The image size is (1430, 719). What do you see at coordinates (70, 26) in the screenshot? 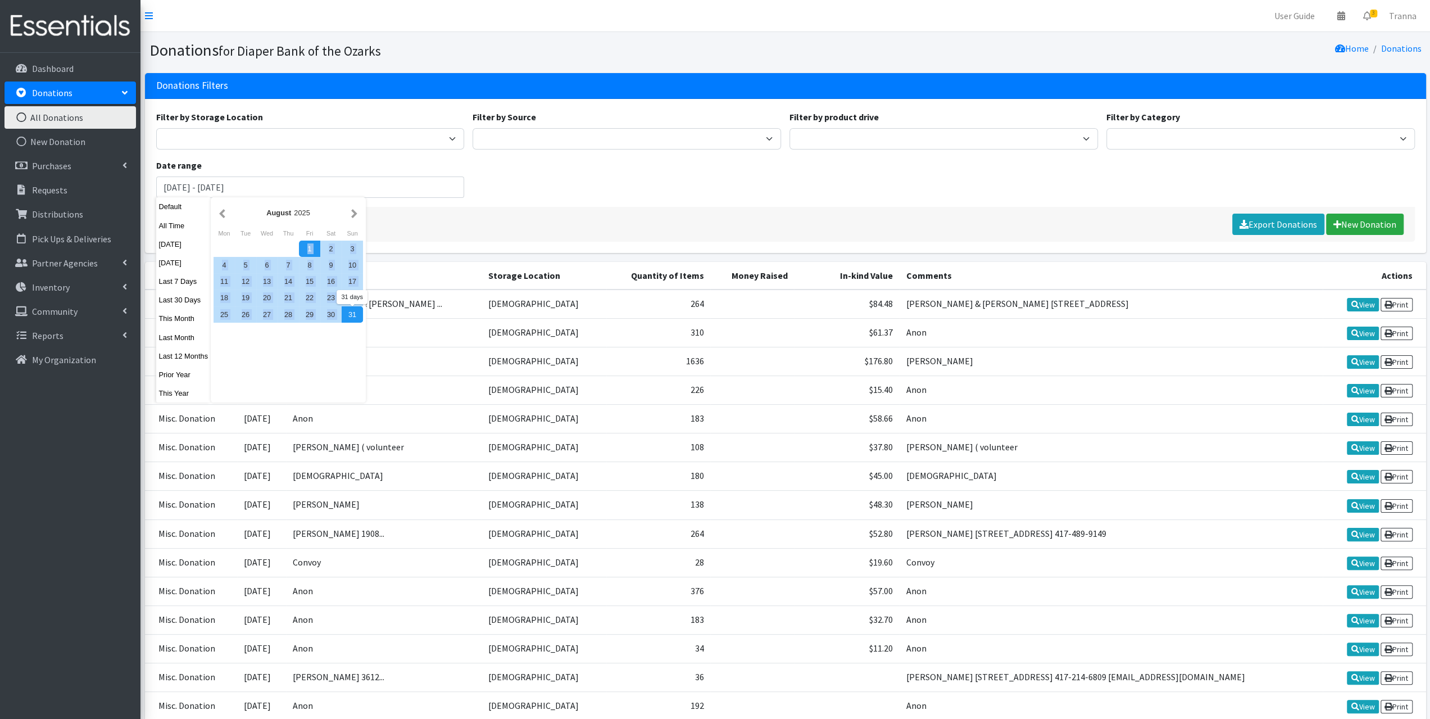
I see `img: HumanEssentials` at bounding box center [70, 26].